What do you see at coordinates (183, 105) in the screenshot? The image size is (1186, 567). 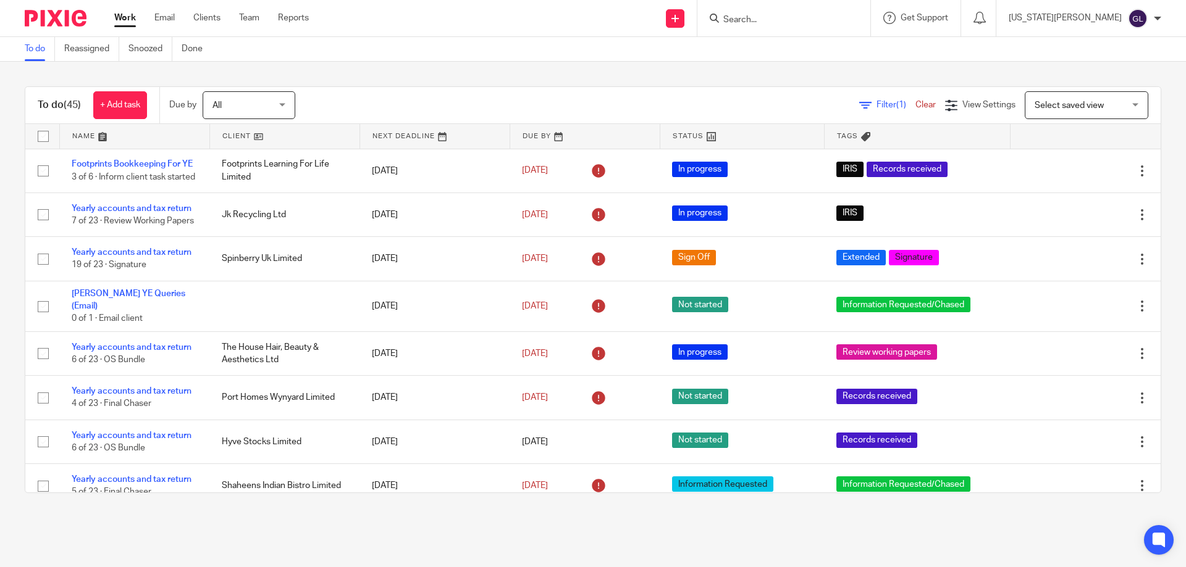 I see `p: Due by` at bounding box center [183, 105].